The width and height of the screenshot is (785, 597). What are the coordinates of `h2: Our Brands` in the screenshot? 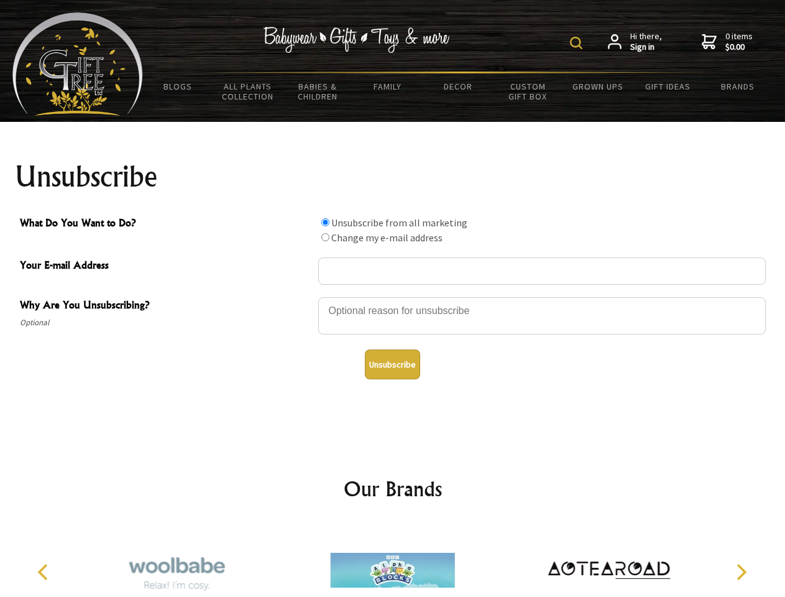 It's located at (393, 489).